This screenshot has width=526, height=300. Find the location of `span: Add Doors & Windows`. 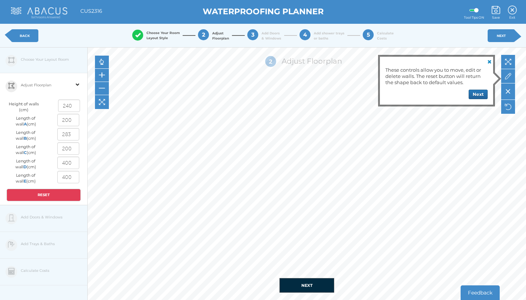

span: Add Doors & Windows is located at coordinates (272, 35).